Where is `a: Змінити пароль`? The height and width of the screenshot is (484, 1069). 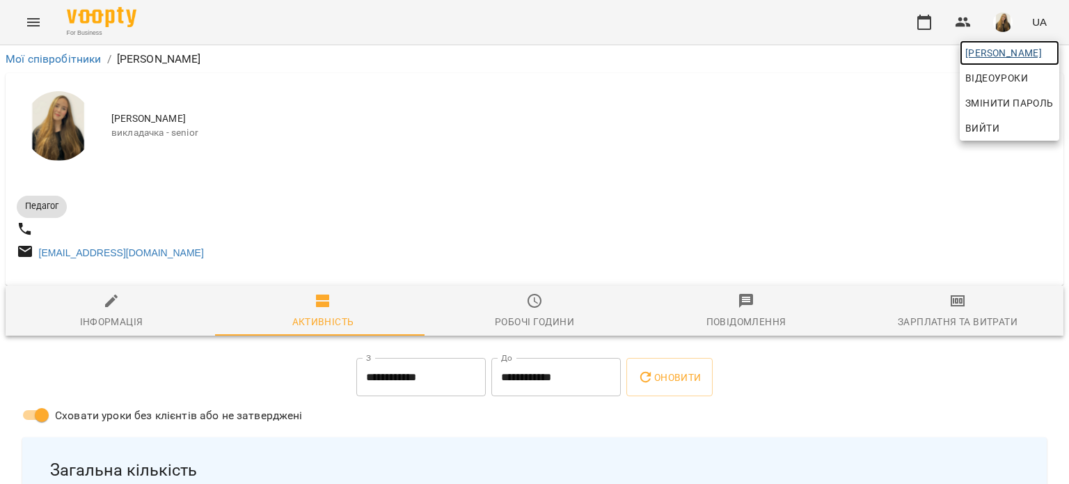
a: Змінити пароль is located at coordinates (1009, 103).